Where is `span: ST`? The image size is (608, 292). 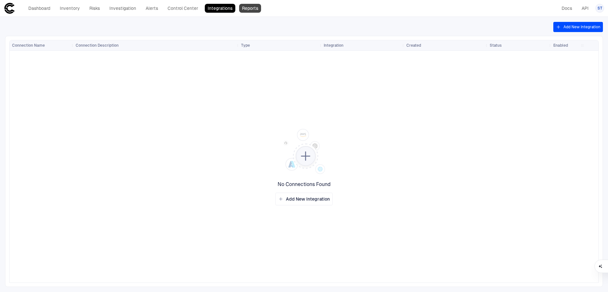
span: ST is located at coordinates (599, 8).